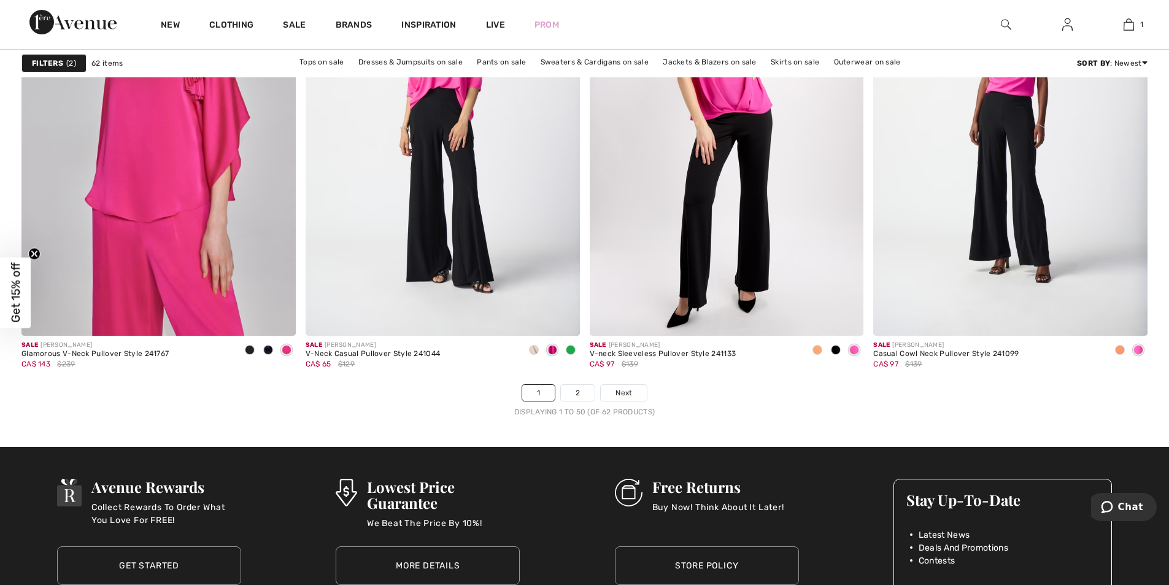 Image resolution: width=1169 pixels, height=585 pixels. What do you see at coordinates (346, 364) in the screenshot?
I see `span: $129` at bounding box center [346, 364].